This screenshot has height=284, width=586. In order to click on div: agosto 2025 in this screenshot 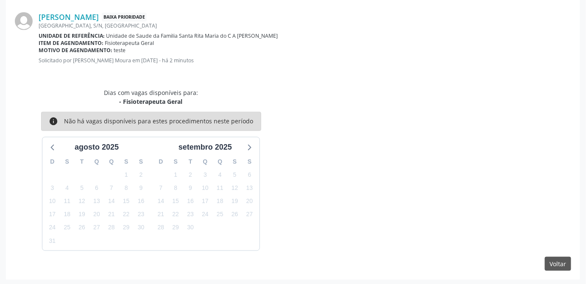, I will do `click(97, 147)`.